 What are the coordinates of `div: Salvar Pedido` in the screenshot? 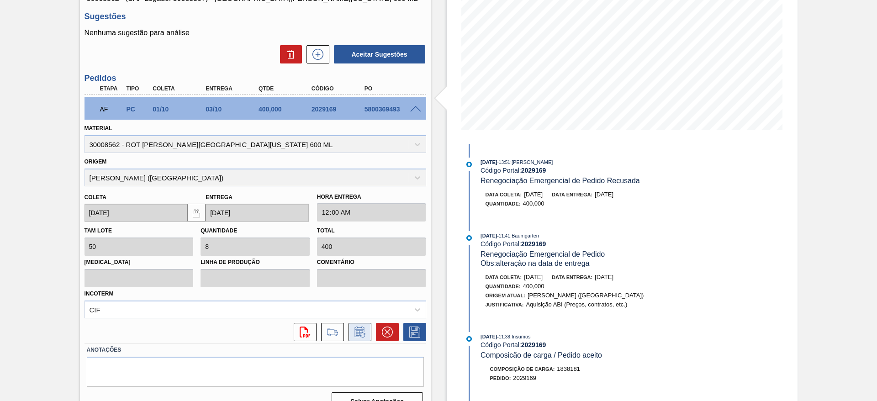 It's located at (412, 332).